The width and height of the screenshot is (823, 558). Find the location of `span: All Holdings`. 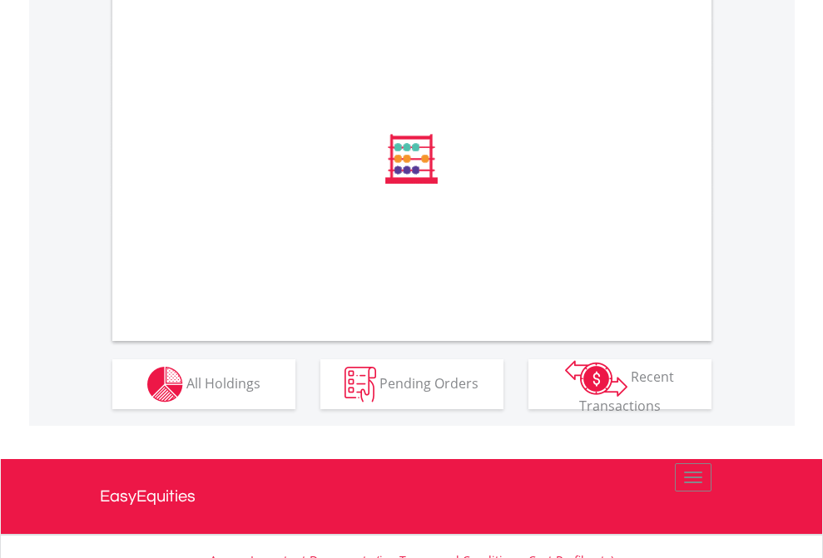

span: All Holdings is located at coordinates (223, 383).